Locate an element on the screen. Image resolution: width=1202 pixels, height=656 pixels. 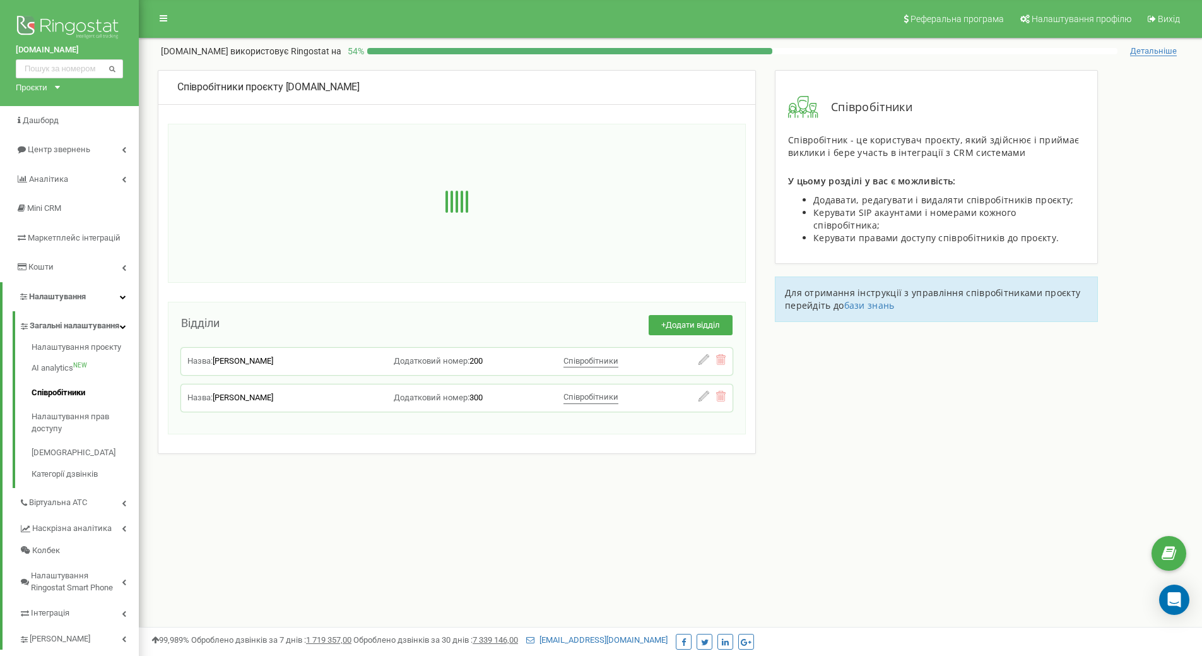
span: 300 is located at coordinates (476, 397).